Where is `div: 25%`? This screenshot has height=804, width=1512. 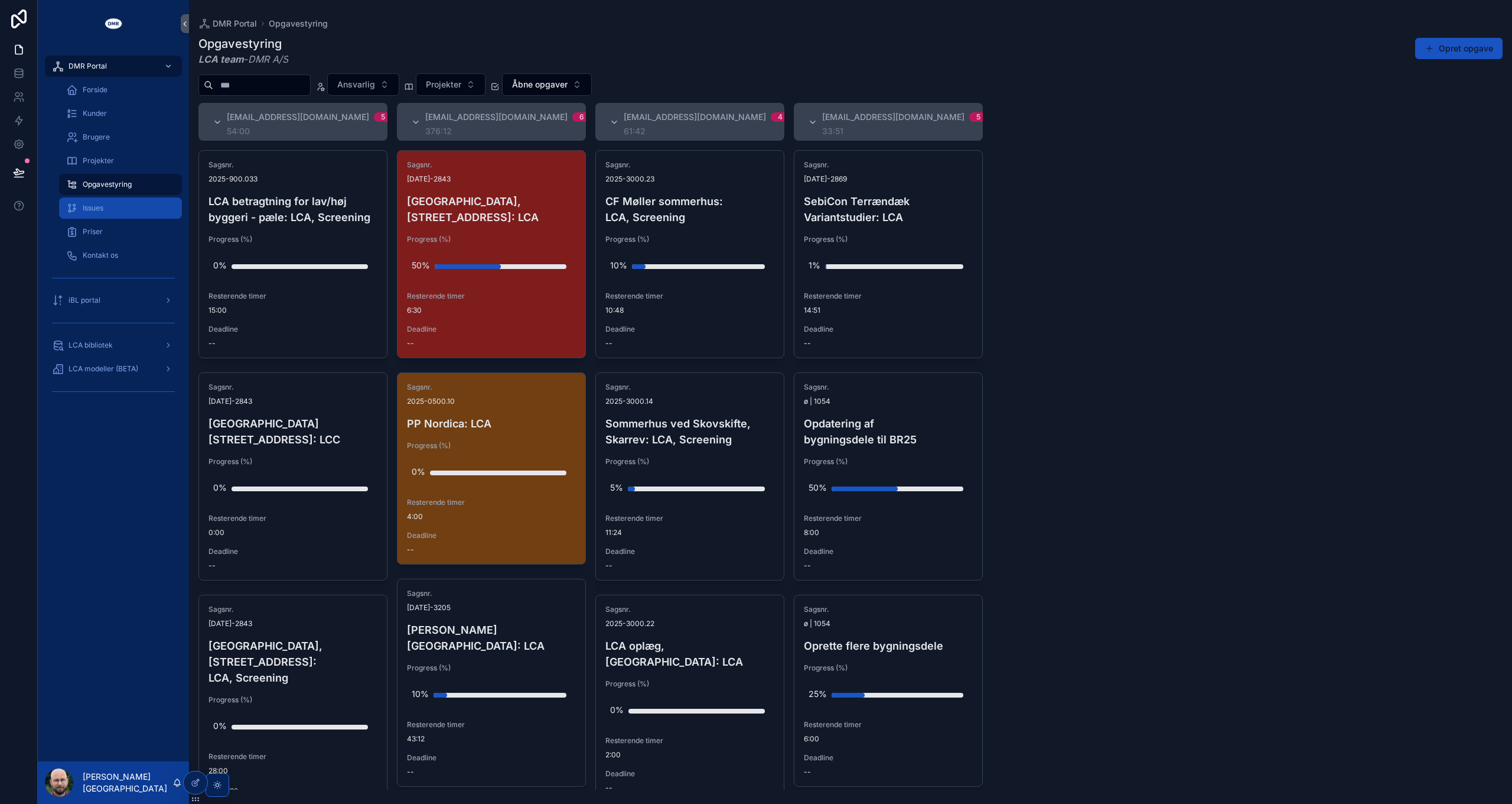
div: 25% is located at coordinates (818, 694).